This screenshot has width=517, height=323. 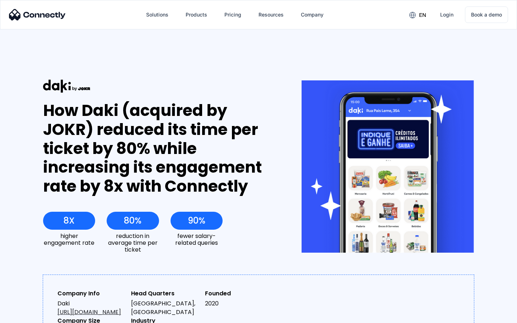 I want to click on div: 8X, so click(x=69, y=221).